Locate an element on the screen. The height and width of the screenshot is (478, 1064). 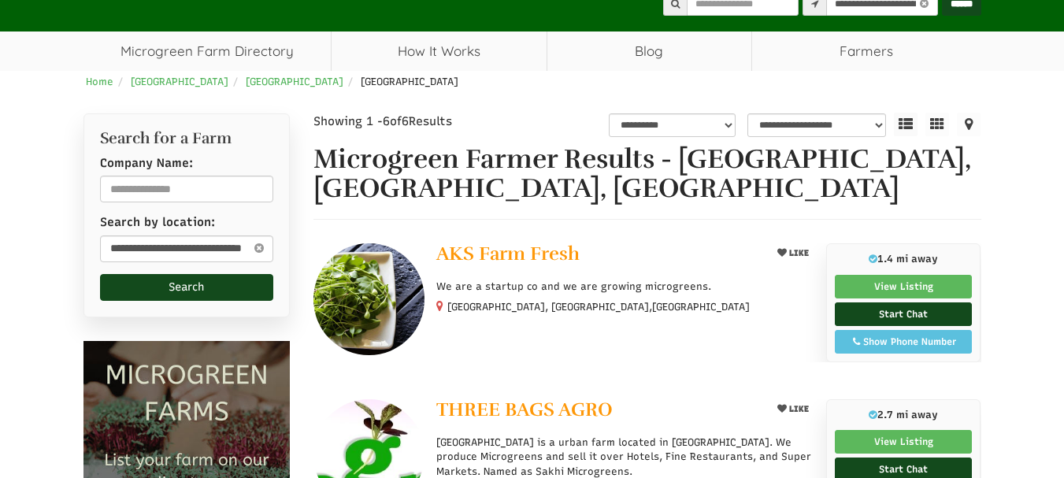
a: How It Works is located at coordinates (439, 51).